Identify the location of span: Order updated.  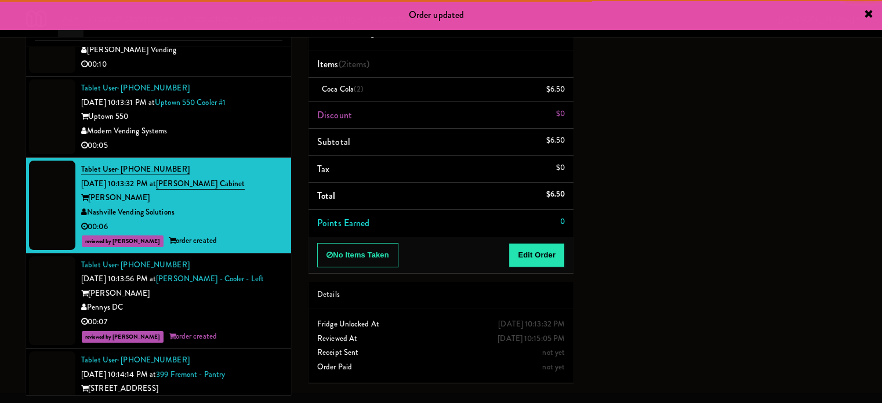
(436, 15).